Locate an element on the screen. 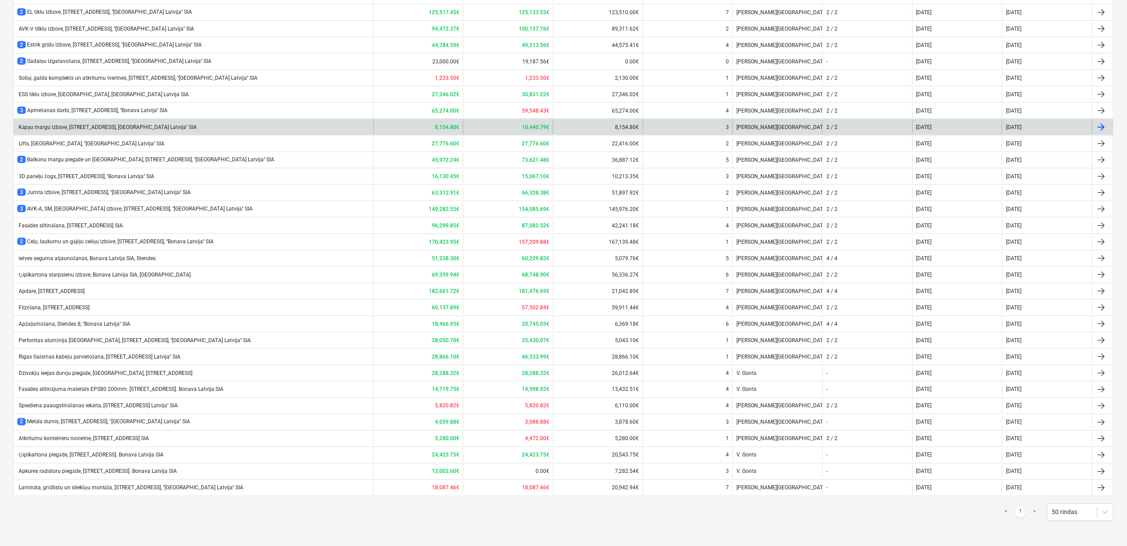 The width and height of the screenshot is (1127, 546). div: 42,241.18€ is located at coordinates (598, 226).